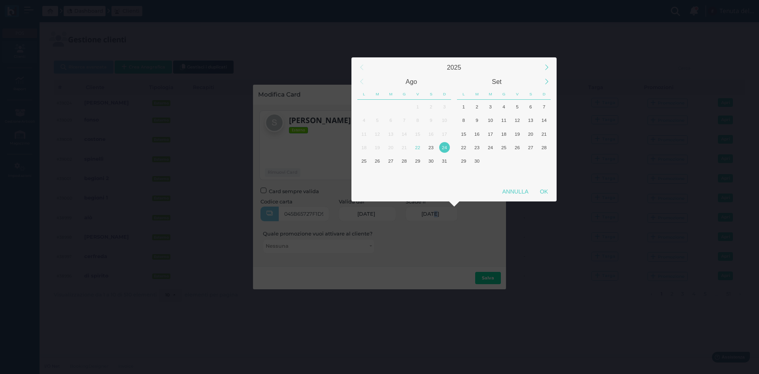 This screenshot has height=374, width=759. Describe the element at coordinates (418, 161) in the screenshot. I see `div: Venerdì, Agosto 29` at that location.